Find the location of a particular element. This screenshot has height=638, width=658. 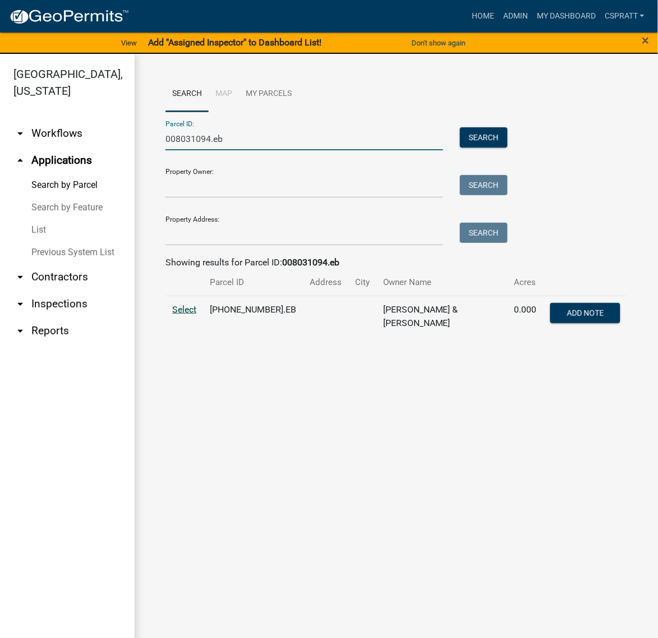

a: Search is located at coordinates (187, 94).